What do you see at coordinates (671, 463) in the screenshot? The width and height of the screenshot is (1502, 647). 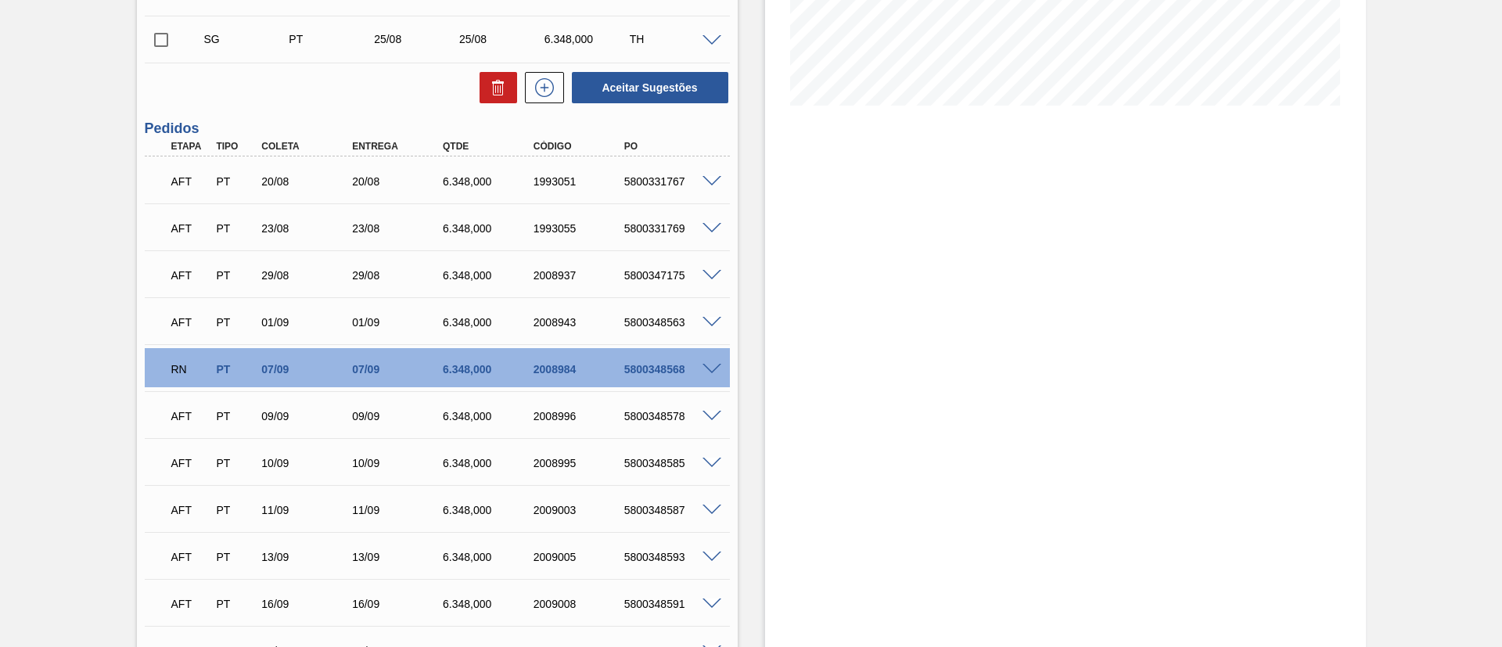 I see `div: 5800348585` at bounding box center [671, 463].